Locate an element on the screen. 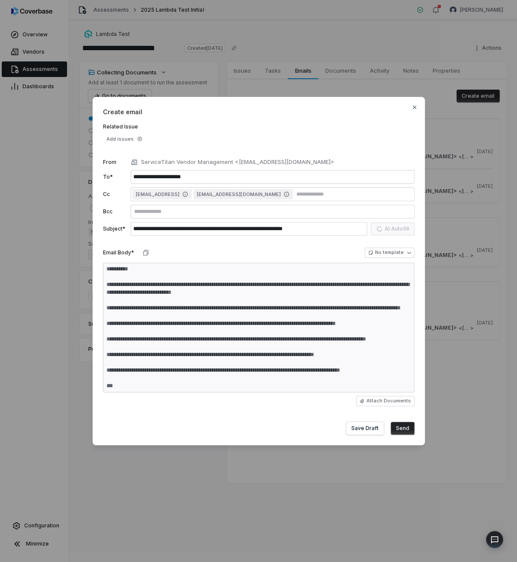 The image size is (517, 562). label: Subject* is located at coordinates (115, 229).